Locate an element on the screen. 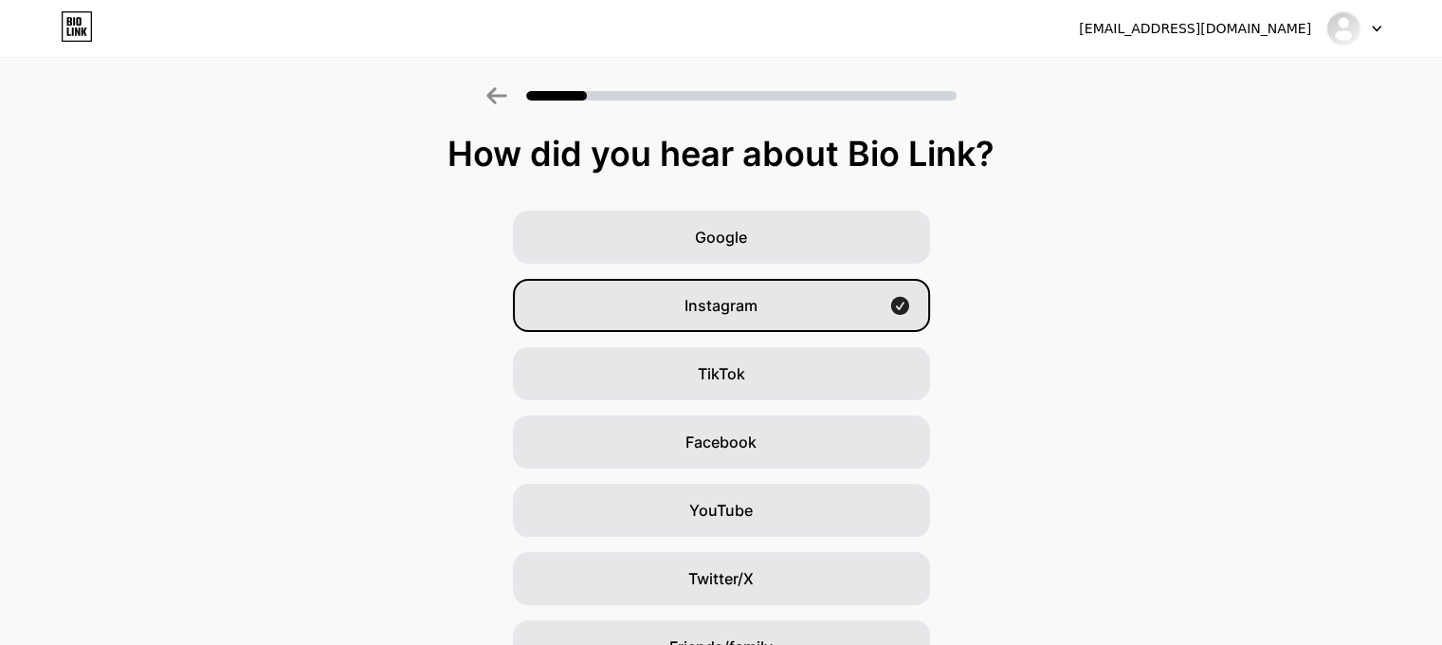  img: Samuele Rizzo is located at coordinates (1343, 28).